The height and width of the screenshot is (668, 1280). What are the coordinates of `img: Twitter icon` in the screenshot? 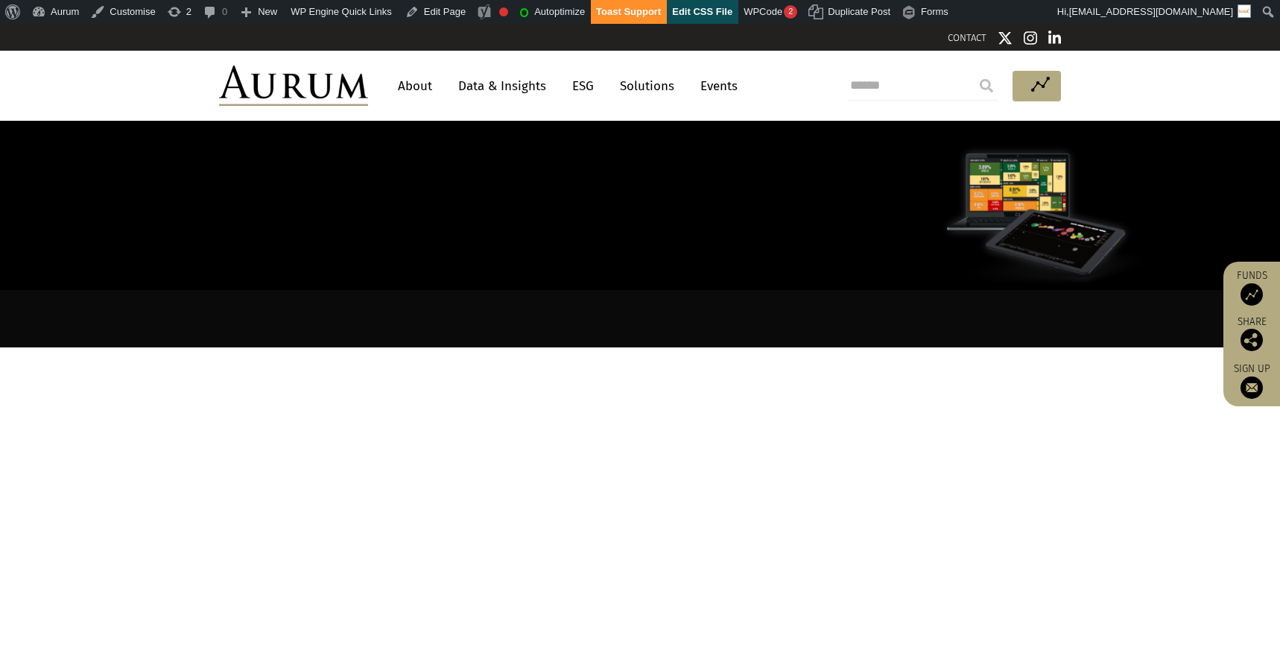 It's located at (1005, 38).